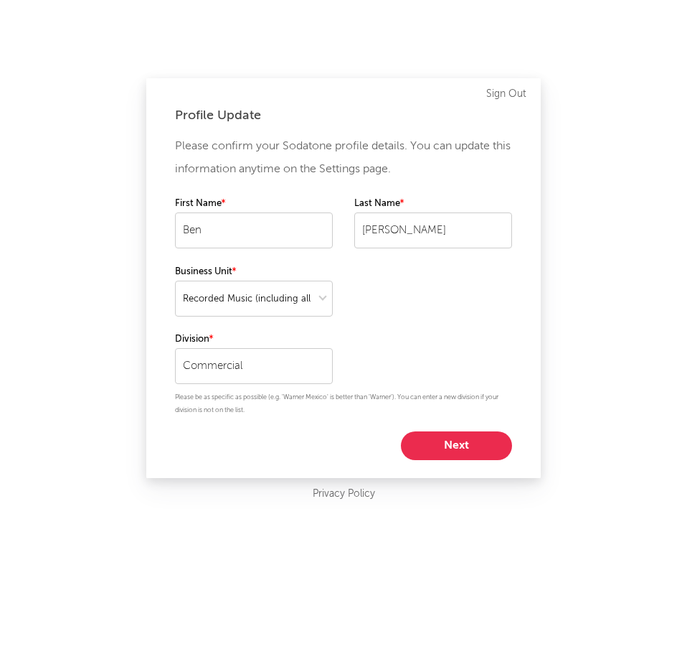 The height and width of the screenshot is (659, 687). I want to click on label: Business Unit, so click(254, 272).